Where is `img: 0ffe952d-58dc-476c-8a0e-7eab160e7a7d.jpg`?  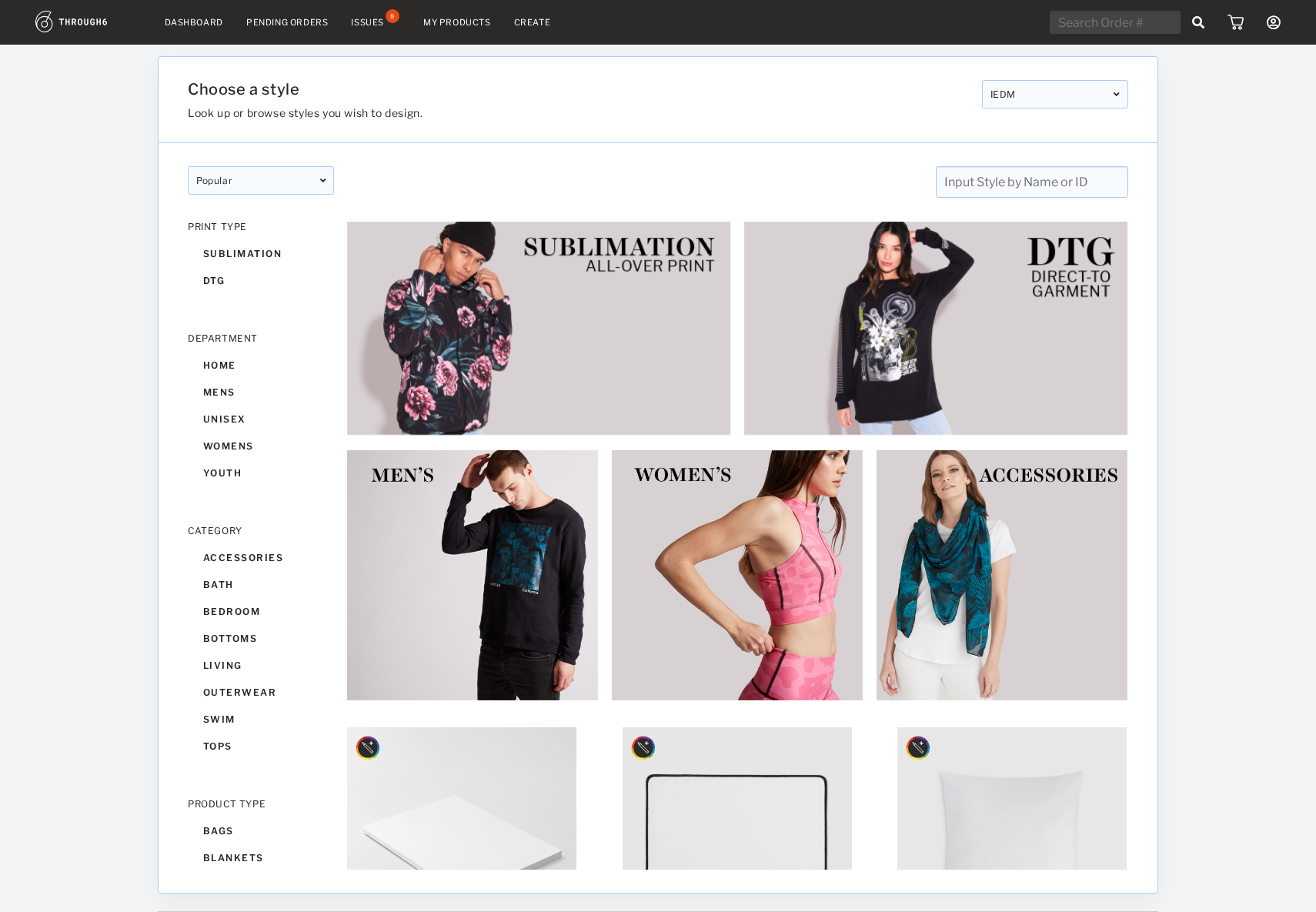
img: 0ffe952d-58dc-476c-8a0e-7eab160e7a7d.jpg is located at coordinates (473, 576).